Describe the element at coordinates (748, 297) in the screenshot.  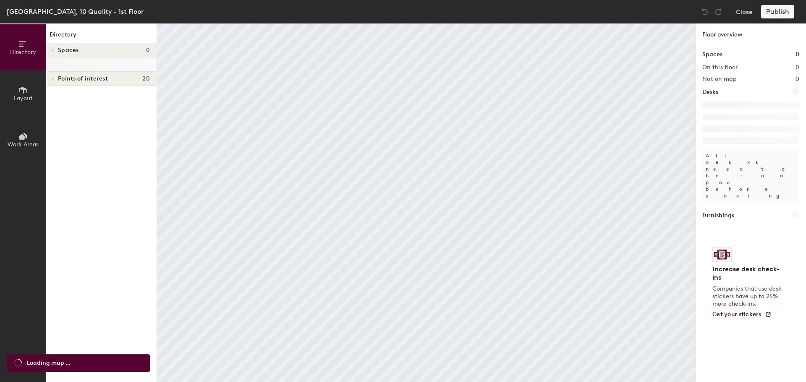
I see `p: Companies that use desk stickers have up to 25% more check-ins.` at that location.